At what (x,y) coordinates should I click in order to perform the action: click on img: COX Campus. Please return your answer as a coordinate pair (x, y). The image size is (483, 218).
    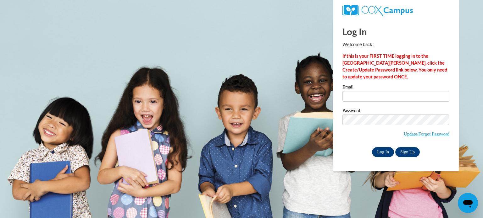
    Looking at the image, I should click on (377, 10).